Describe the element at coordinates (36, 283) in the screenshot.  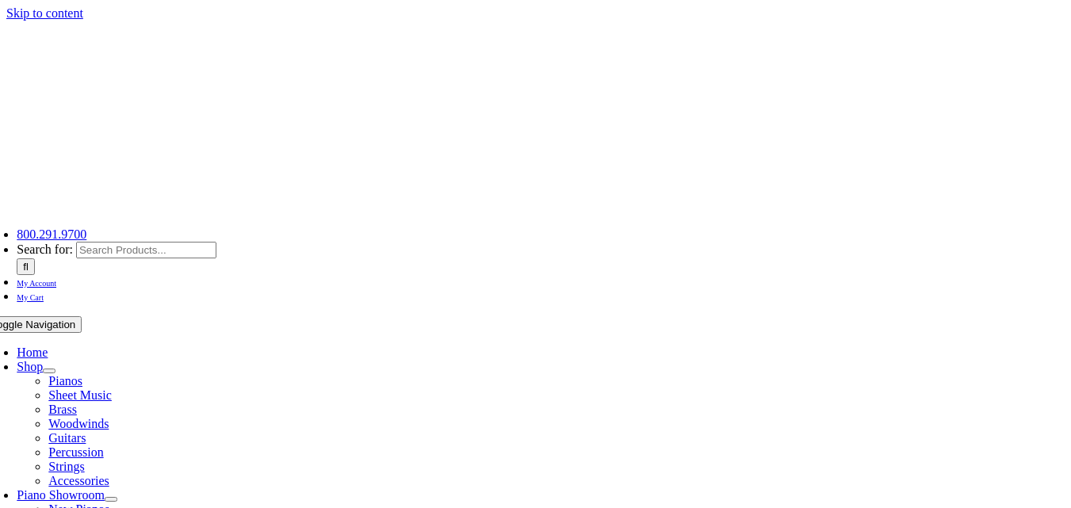
I see `span: My Account` at that location.